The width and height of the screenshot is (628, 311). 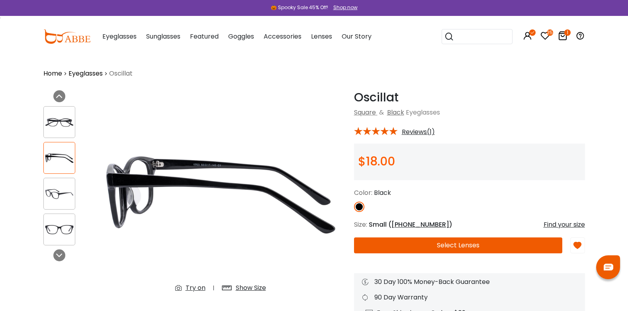 I want to click on a: Black, so click(x=396, y=112).